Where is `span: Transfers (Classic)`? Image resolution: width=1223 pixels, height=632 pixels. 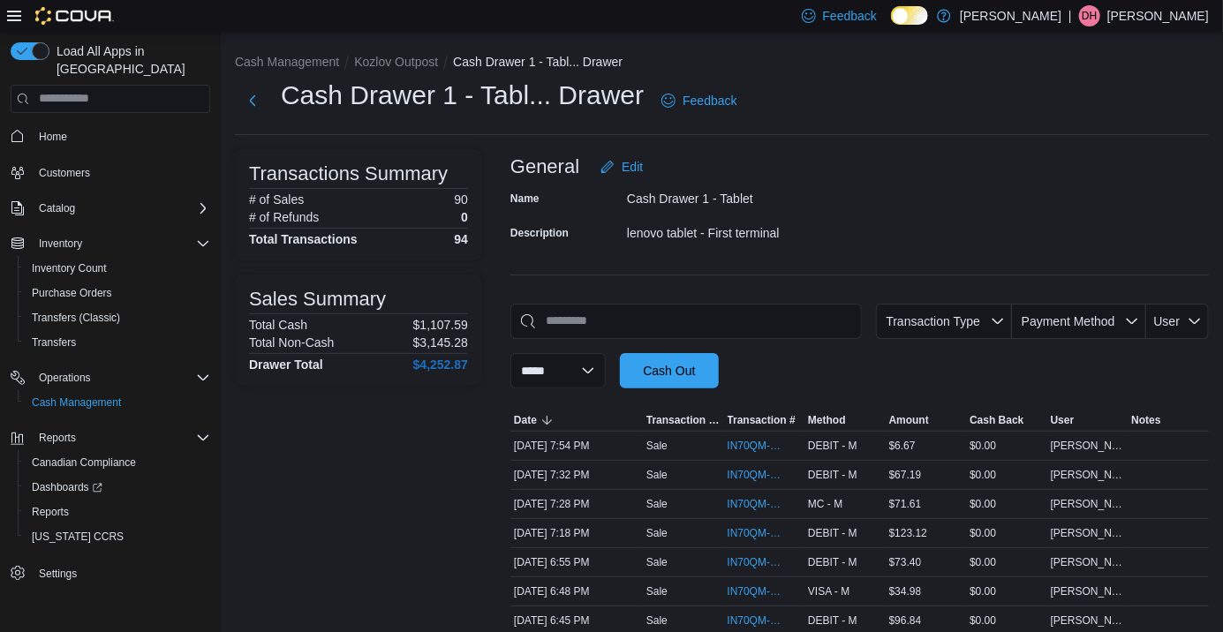 span: Transfers (Classic) is located at coordinates (117, 318).